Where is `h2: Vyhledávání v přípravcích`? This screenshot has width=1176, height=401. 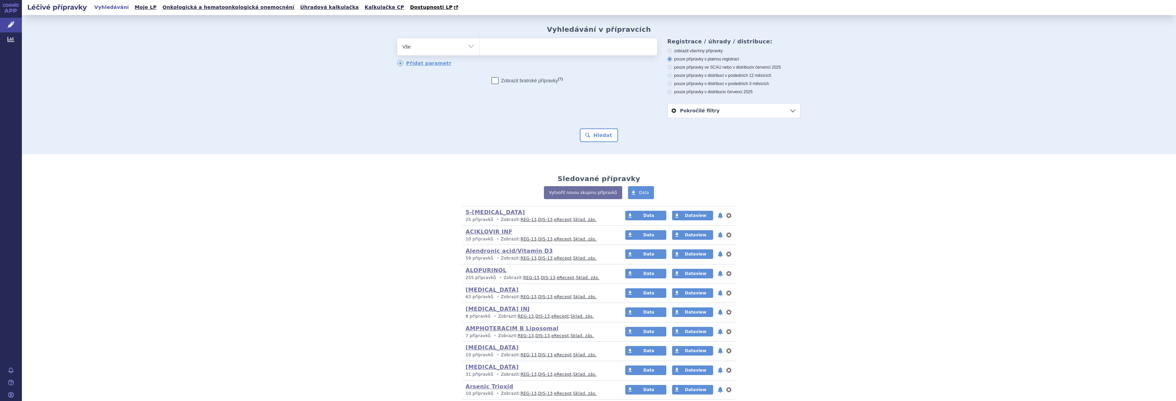 h2: Vyhledávání v přípravcích is located at coordinates (599, 29).